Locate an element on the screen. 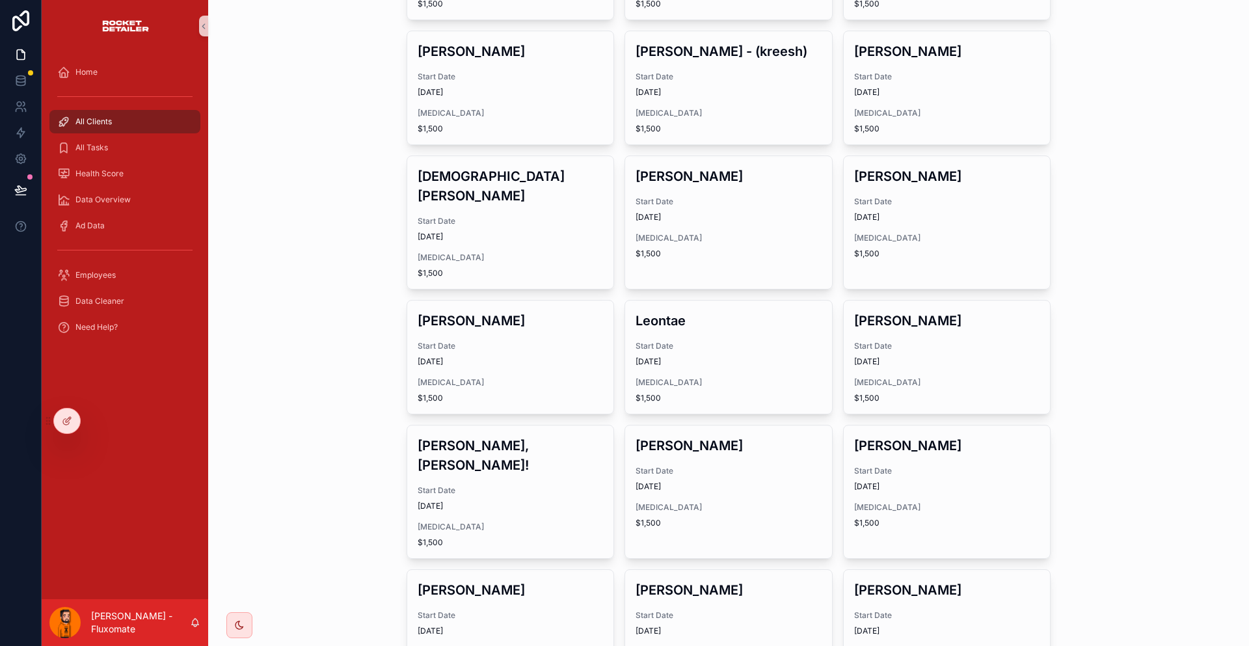  span: Data Cleaner is located at coordinates (99, 301).